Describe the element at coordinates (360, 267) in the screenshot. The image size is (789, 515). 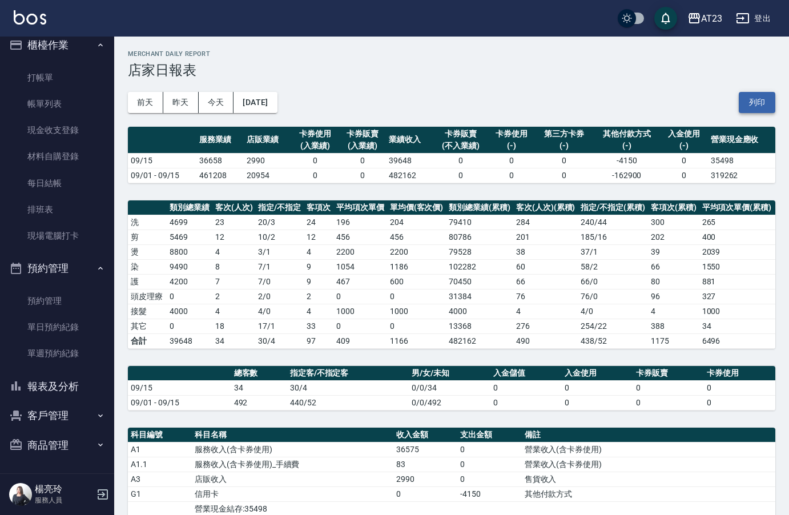
I see `td: 1054` at that location.